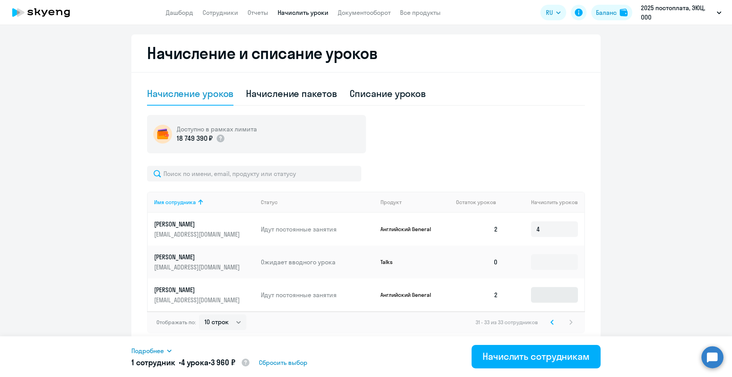 This screenshot has height=377, width=732. What do you see at coordinates (220, 13) in the screenshot?
I see `a: Сотрудники` at bounding box center [220, 13].